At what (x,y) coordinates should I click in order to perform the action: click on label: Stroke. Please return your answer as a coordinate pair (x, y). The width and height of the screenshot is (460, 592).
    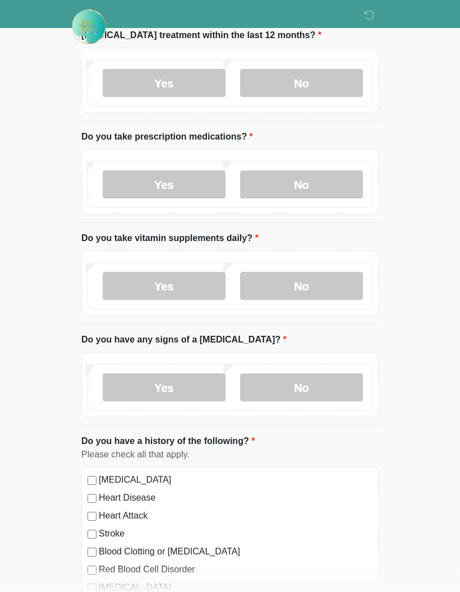
    Looking at the image, I should click on (236, 535).